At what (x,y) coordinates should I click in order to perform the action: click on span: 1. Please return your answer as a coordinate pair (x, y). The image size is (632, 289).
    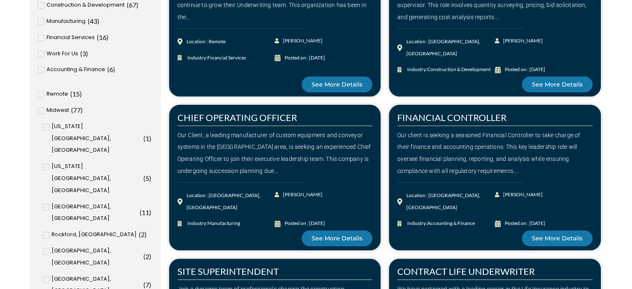
    Looking at the image, I should click on (147, 138).